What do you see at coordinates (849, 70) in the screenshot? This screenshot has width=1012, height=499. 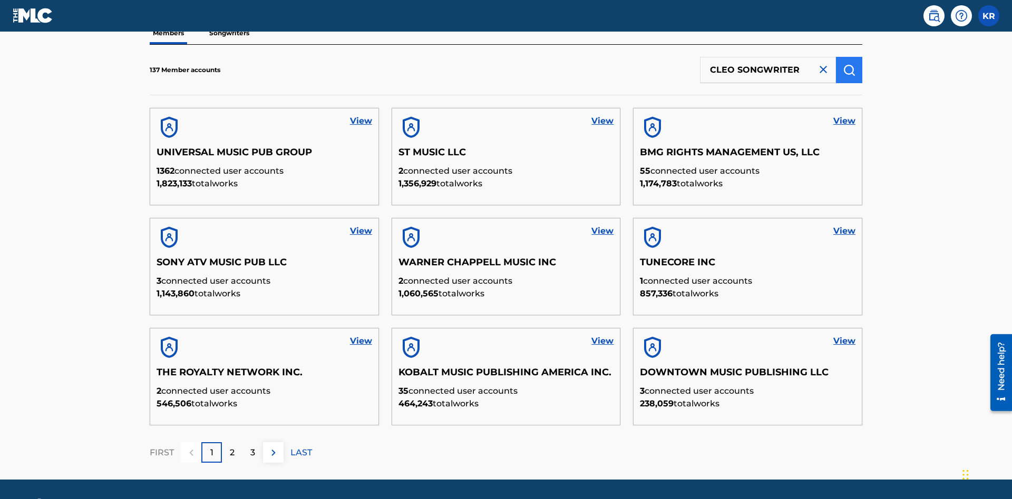 I see `img: Search Works` at bounding box center [849, 70].